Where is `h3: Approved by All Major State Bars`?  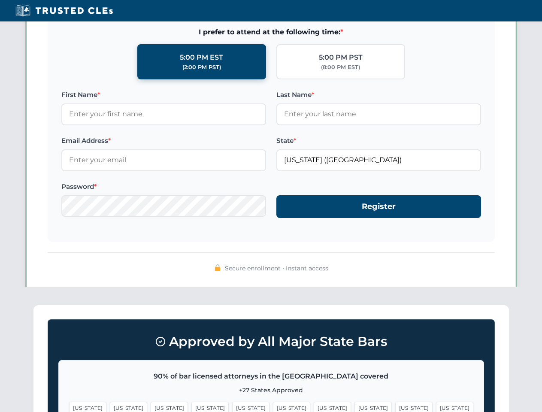
h3: Approved by All Major State Bars is located at coordinates (271, 342).